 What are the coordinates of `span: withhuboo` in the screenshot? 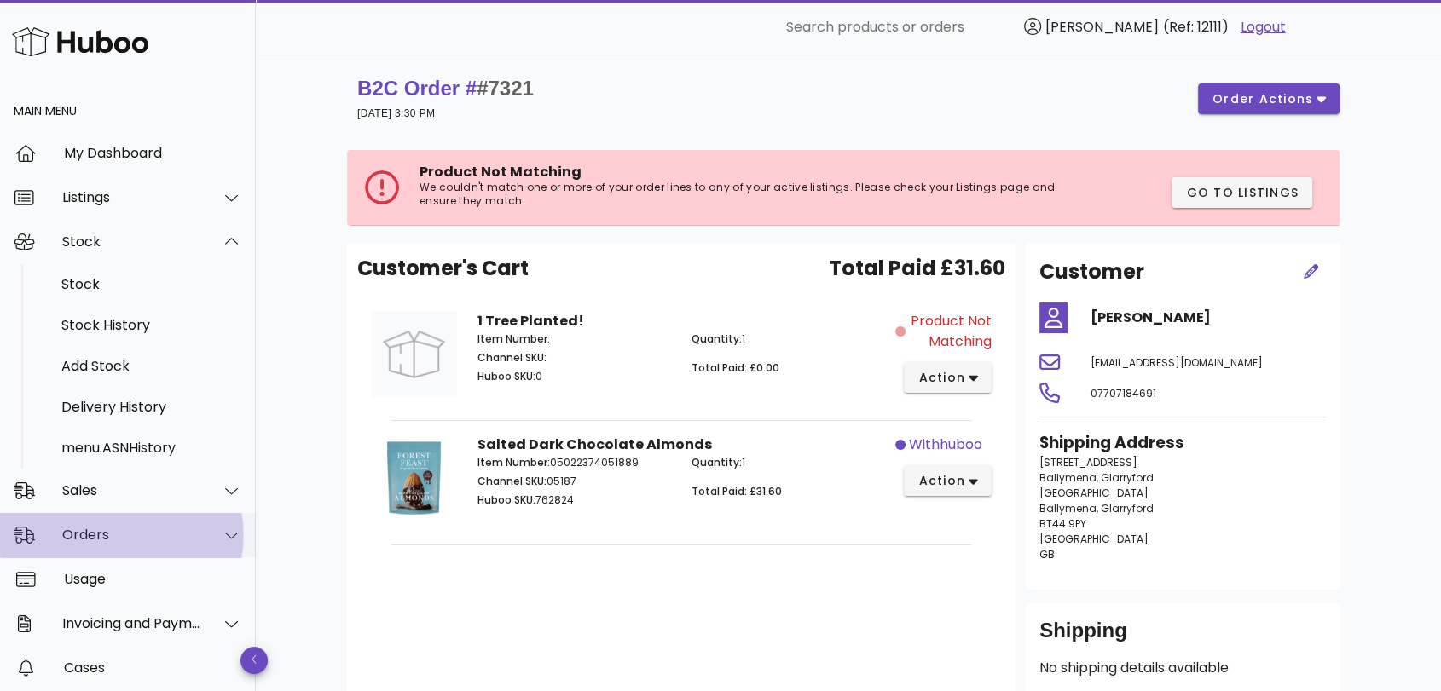 It's located at (946, 445).